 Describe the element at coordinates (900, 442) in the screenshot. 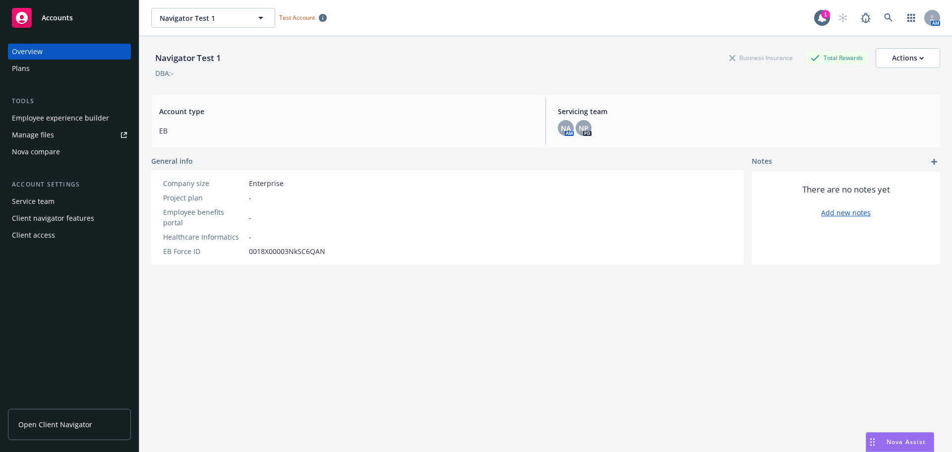

I see `button: Nova Assist` at that location.